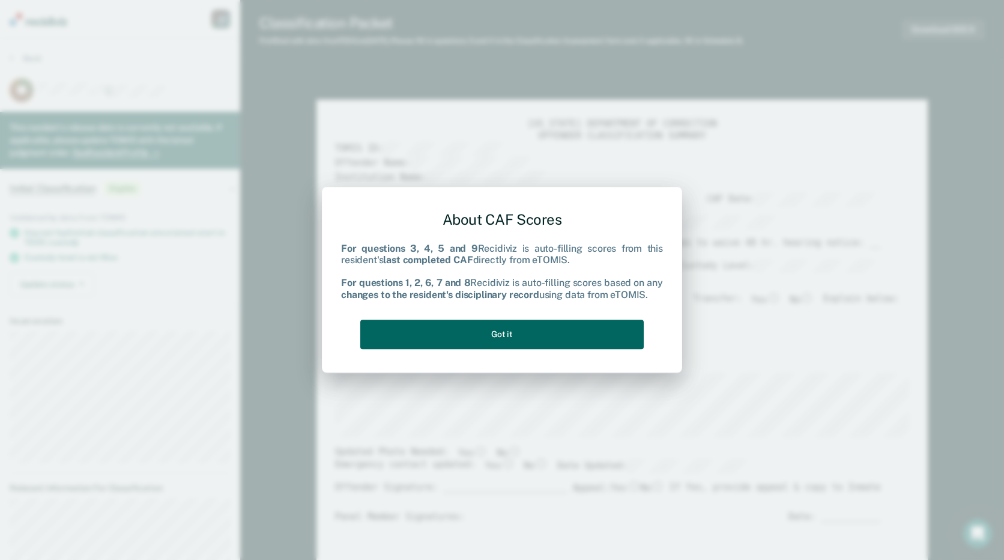 This screenshot has width=1004, height=560. What do you see at coordinates (440, 294) in the screenshot?
I see `b: changes to the resident's disciplinary record` at bounding box center [440, 294].